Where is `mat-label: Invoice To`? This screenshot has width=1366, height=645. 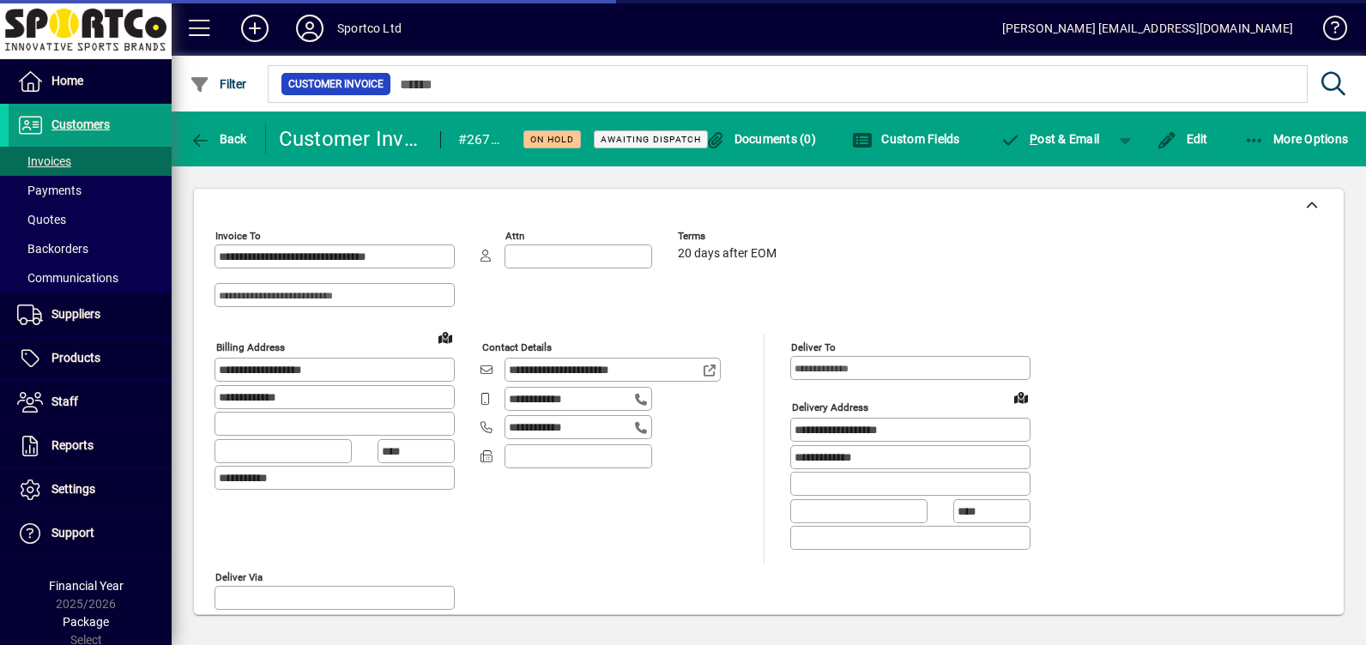 mat-label: Invoice To is located at coordinates (238, 236).